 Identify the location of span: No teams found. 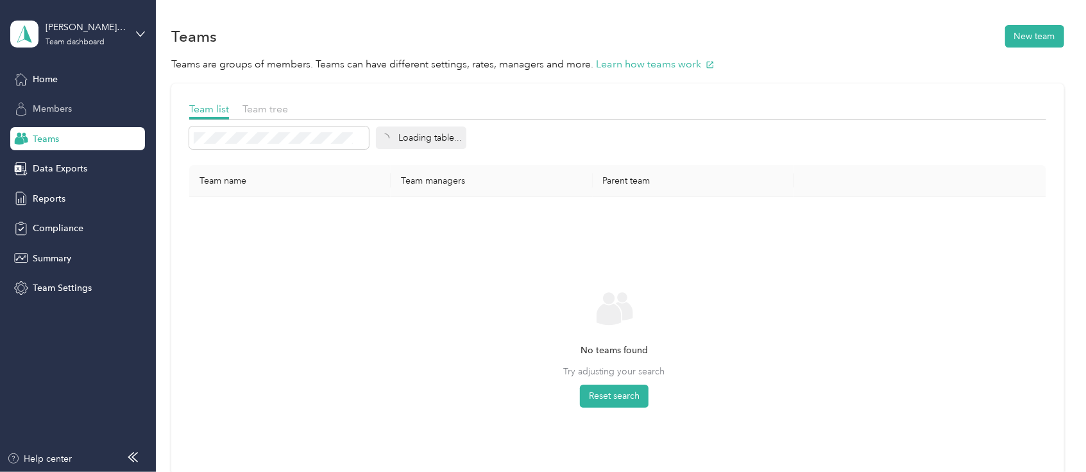
(614, 350).